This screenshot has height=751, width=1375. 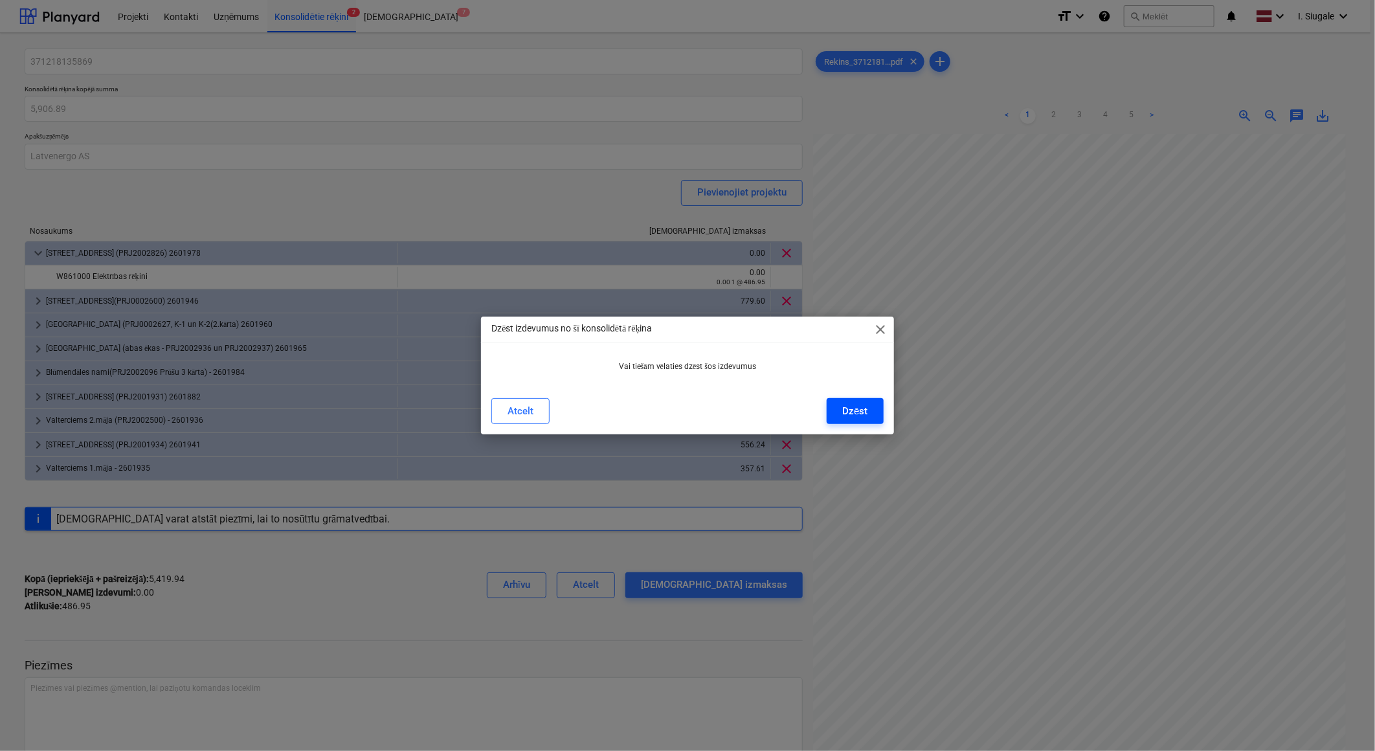 I want to click on span: close, so click(x=881, y=330).